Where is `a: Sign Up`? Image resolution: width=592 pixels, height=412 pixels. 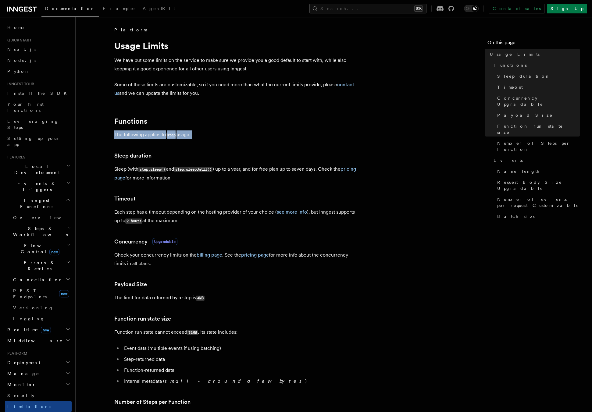
a: Sign Up is located at coordinates (567, 9).